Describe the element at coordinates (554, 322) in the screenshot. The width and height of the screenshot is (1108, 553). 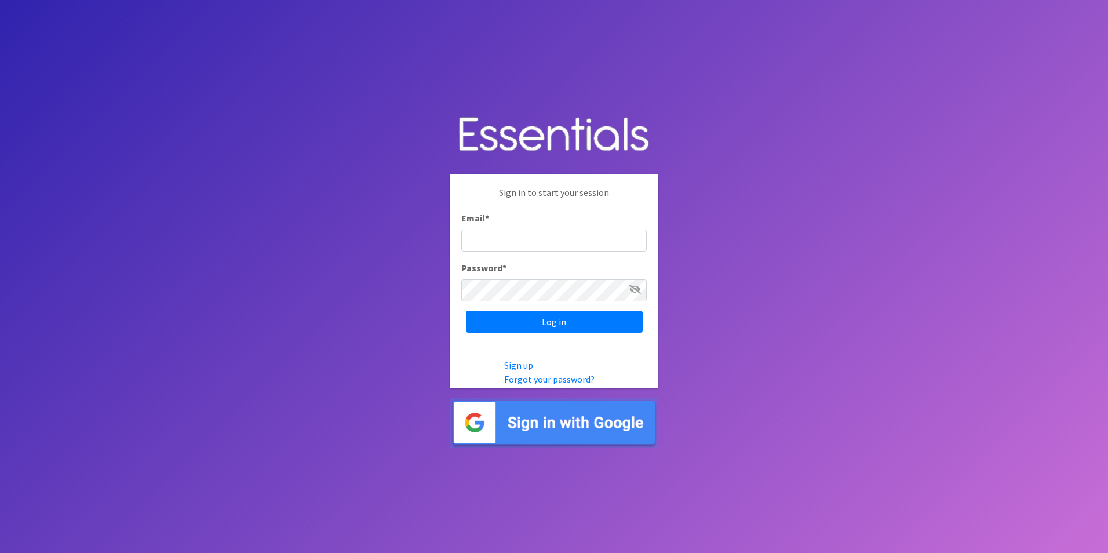
I see `input: Log in` at that location.